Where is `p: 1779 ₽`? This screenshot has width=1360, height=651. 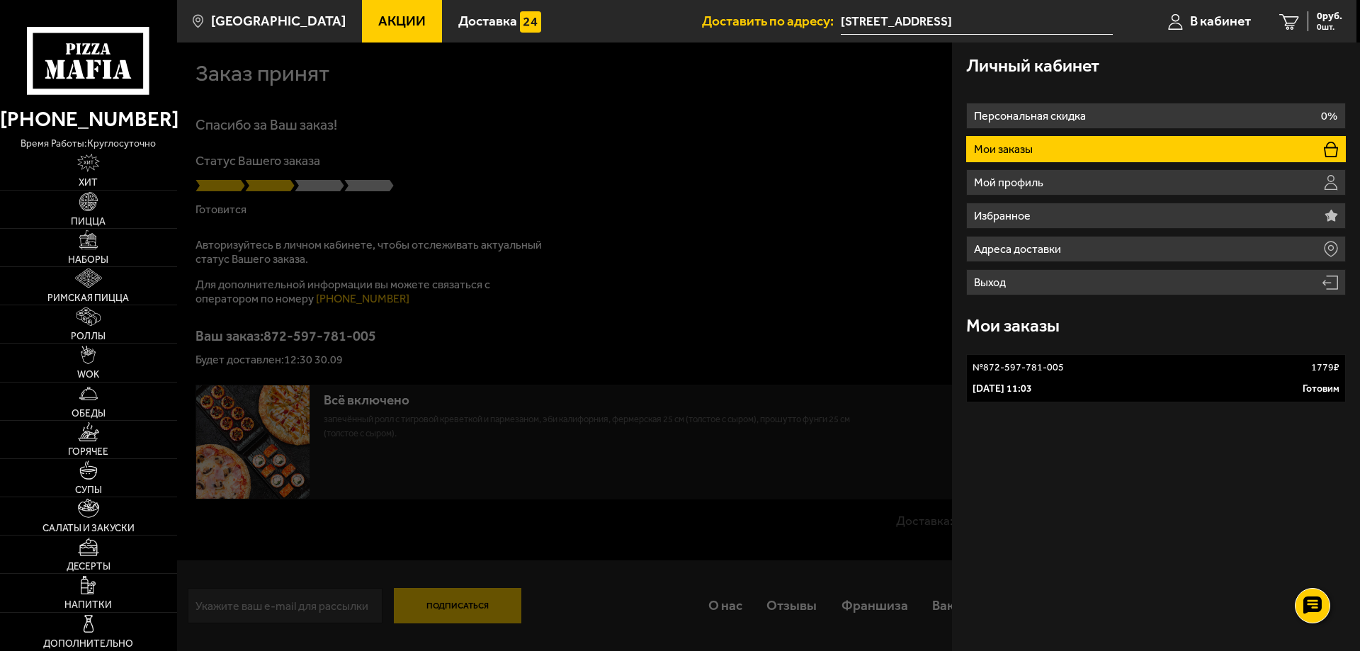 p: 1779 ₽ is located at coordinates (1325, 368).